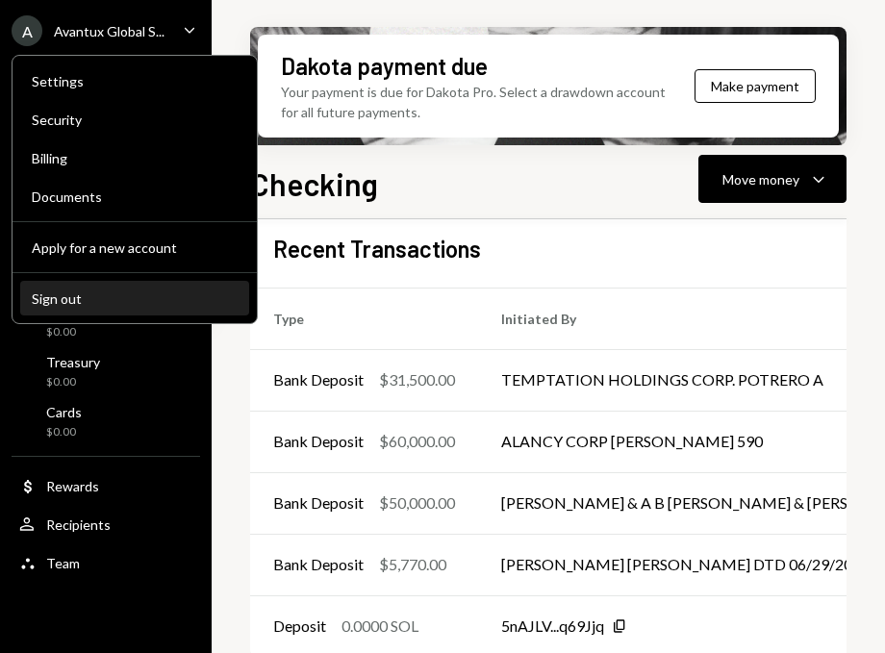  Describe the element at coordinates (314, 184) in the screenshot. I see `h1: Checking` at that location.